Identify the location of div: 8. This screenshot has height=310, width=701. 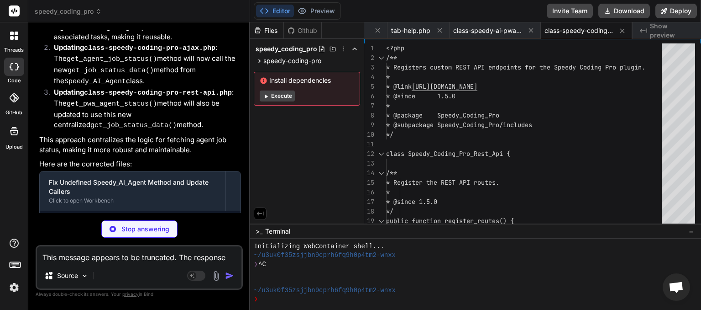
(369, 115).